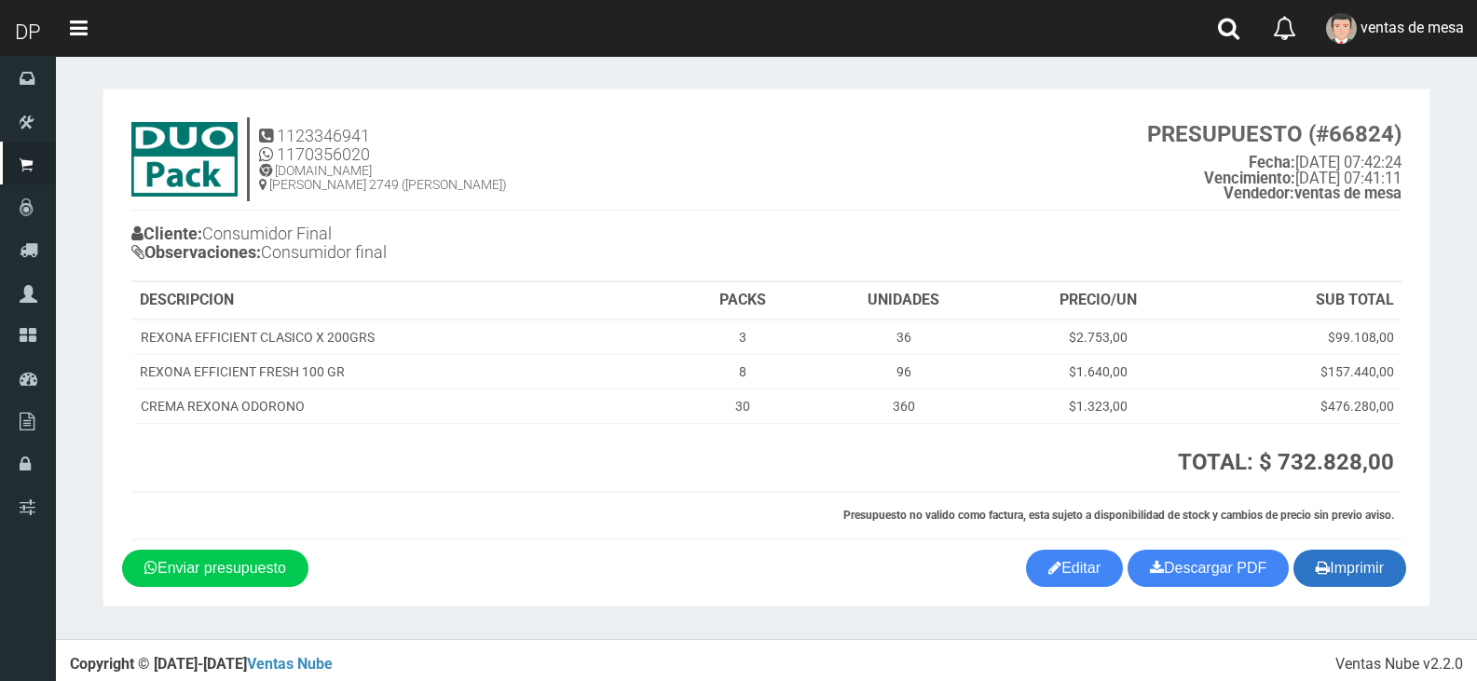 The width and height of the screenshot is (1477, 681). What do you see at coordinates (1274, 134) in the screenshot?
I see `strong: PRESUPUESTO (#66824)` at bounding box center [1274, 134].